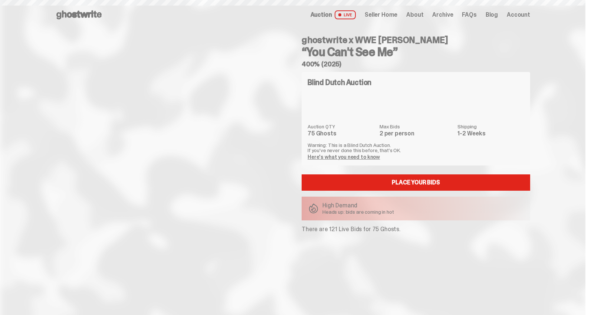 The image size is (591, 315). I want to click on dd: 75 Ghosts, so click(341, 134).